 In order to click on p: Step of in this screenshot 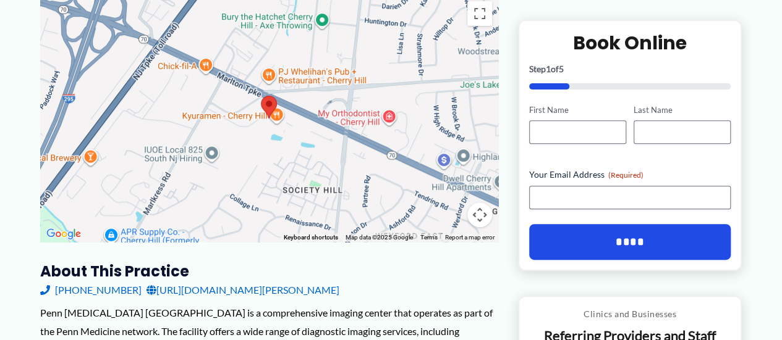, I will do `click(630, 69)`.